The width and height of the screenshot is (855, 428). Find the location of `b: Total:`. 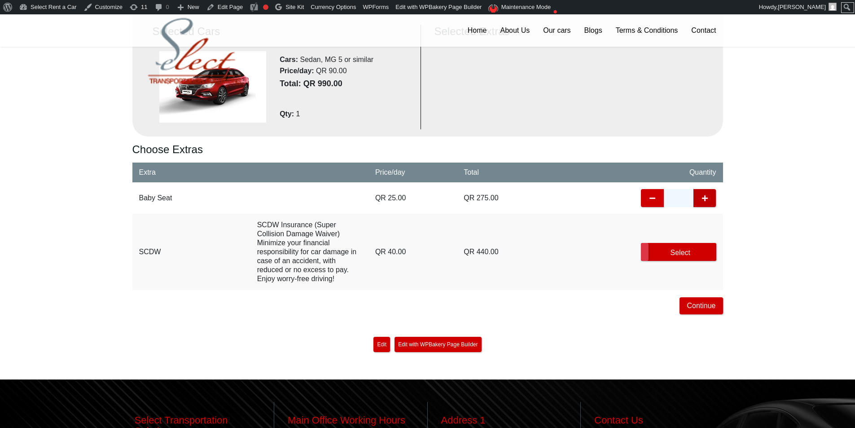

b: Total: is located at coordinates (290, 83).